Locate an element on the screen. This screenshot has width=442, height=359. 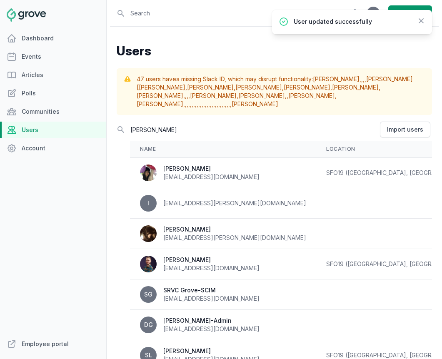
span: I is located at coordinates (148, 203).